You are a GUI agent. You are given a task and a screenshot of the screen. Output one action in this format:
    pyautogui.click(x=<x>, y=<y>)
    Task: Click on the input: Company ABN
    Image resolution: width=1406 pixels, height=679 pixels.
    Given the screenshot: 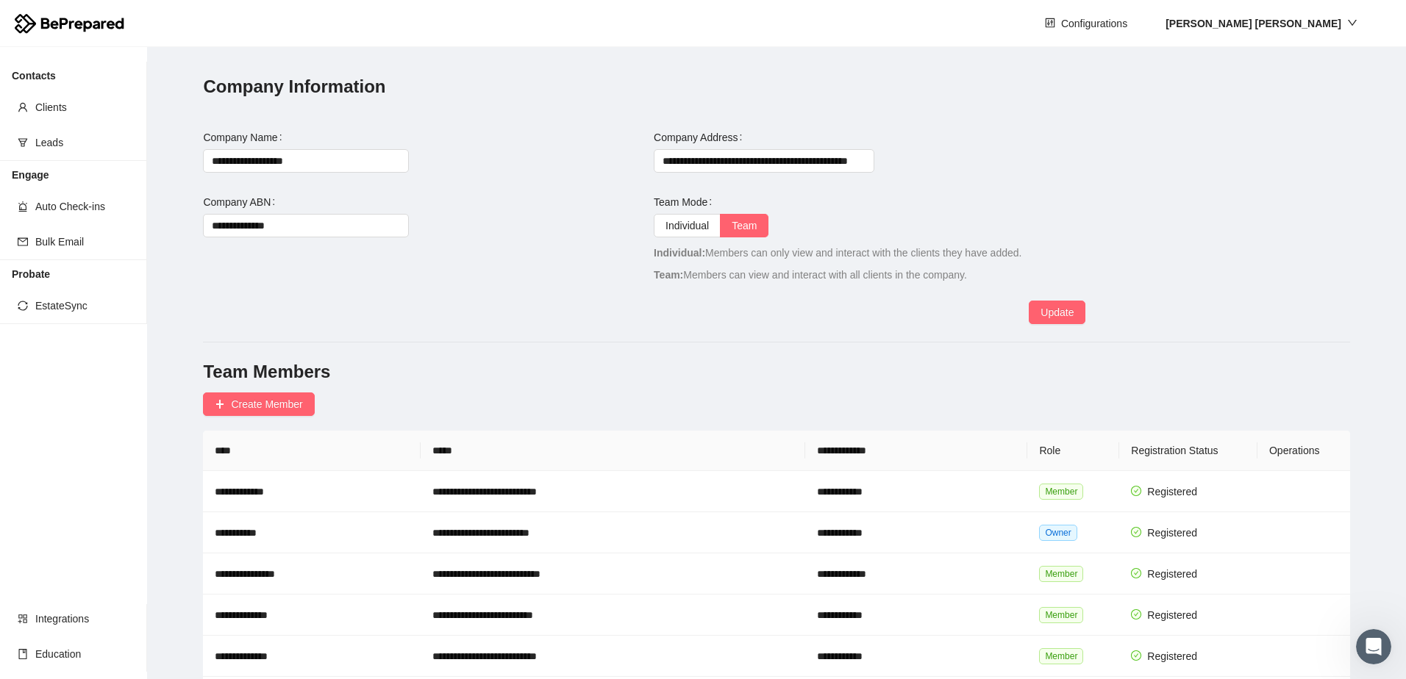 What is the action you would take?
    pyautogui.click(x=305, y=226)
    